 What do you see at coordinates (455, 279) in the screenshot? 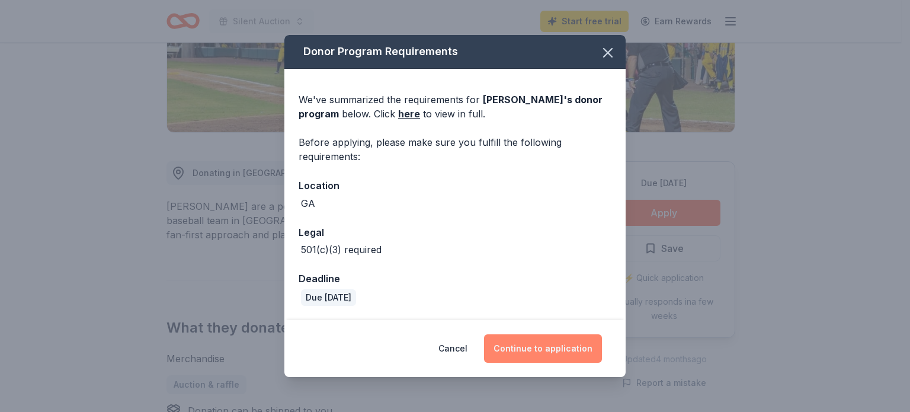
I see `div: Deadline` at bounding box center [455, 279].